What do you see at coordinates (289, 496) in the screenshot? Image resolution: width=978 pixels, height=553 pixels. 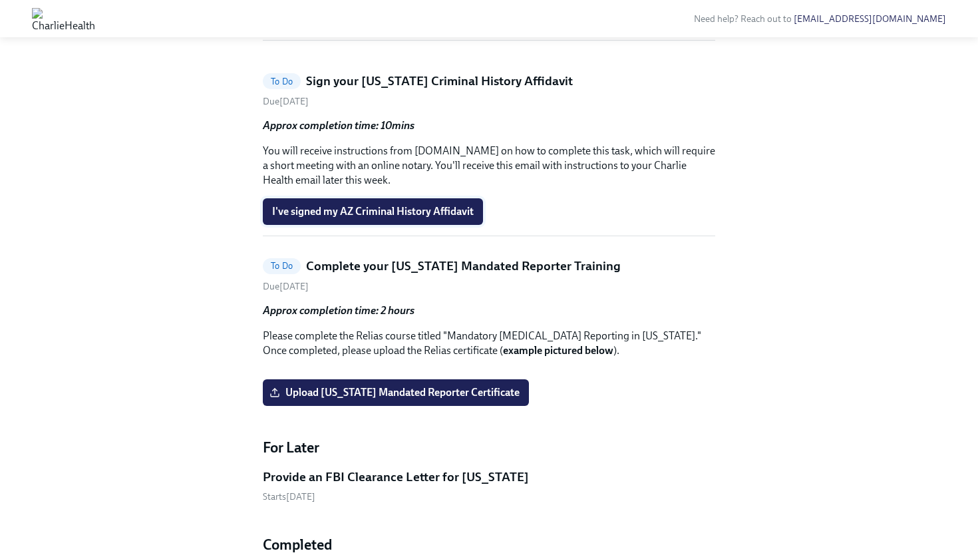 I see `span: Monday, September 22nd 2025, 7:00 am` at bounding box center [289, 496].